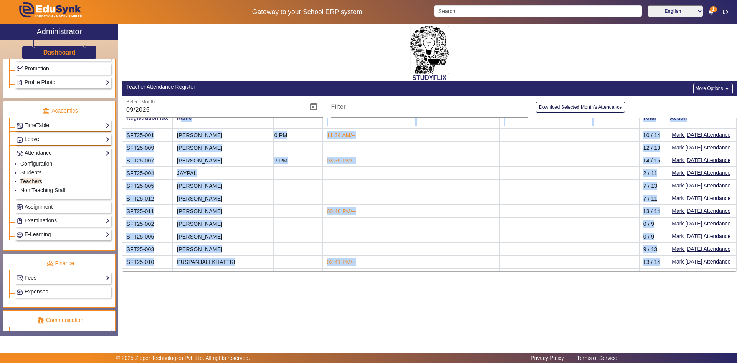 The height and width of the screenshot is (363, 737). What do you see at coordinates (537, 11) in the screenshot?
I see `input: Search` at bounding box center [537, 11].